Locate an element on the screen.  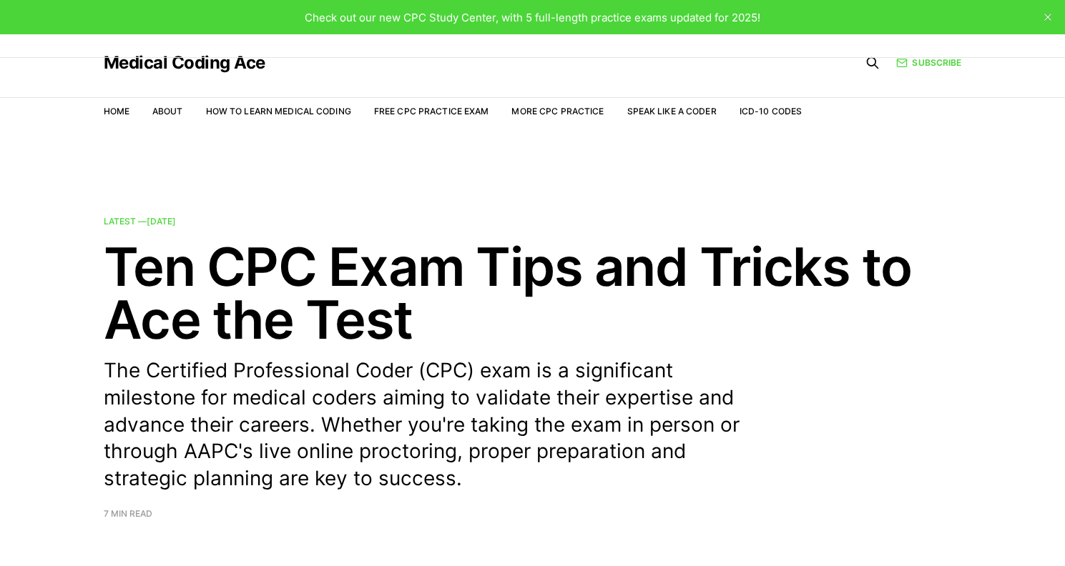
h2: Ten CPC Exam Tips and Tricks to Ace the Test is located at coordinates (533, 293).